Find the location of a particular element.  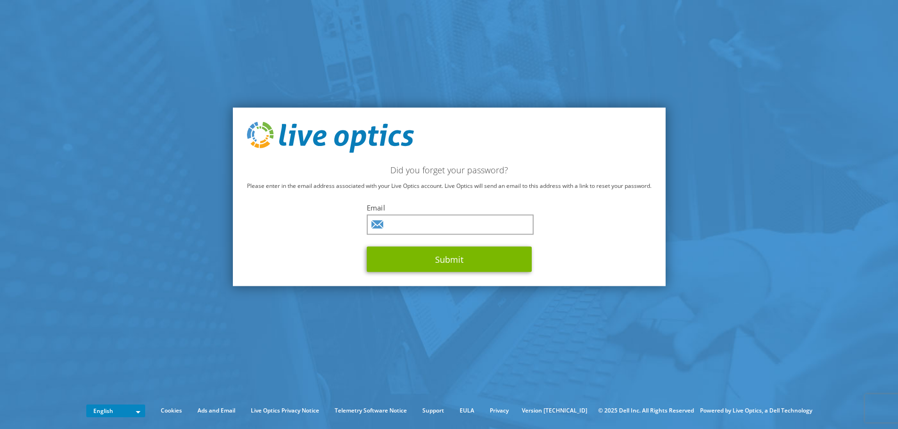

a: Live Optics Privacy Notice is located at coordinates (285, 411).